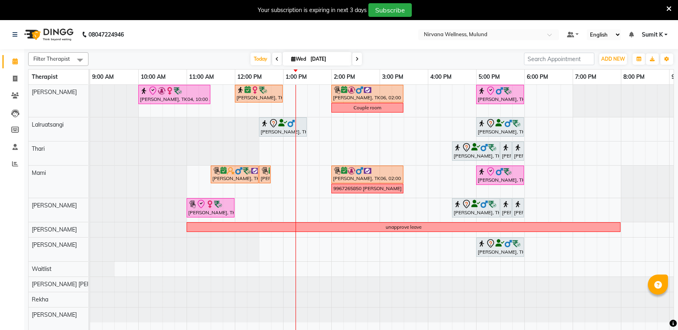 Image resolution: width=678 pixels, height=330 pixels. I want to click on a: 6:00 PM, so click(537, 77).